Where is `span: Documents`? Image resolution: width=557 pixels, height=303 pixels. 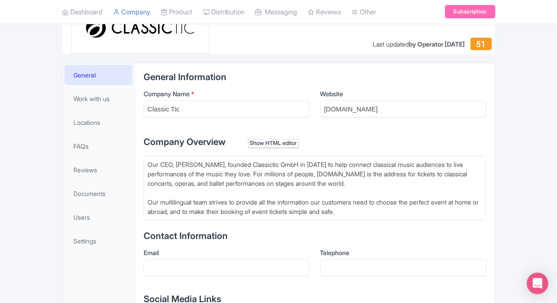
span: Documents is located at coordinates (89, 193).